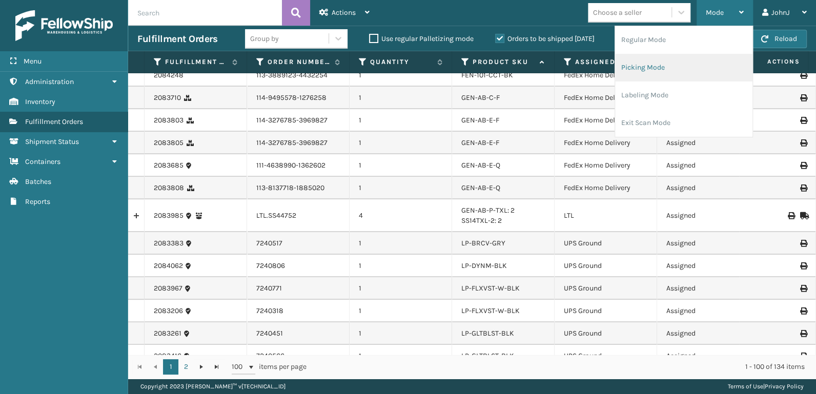 This screenshot has height=394, width=816. What do you see at coordinates (298, 166) in the screenshot?
I see `td: 111-4638990-1362602` at bounding box center [298, 166].